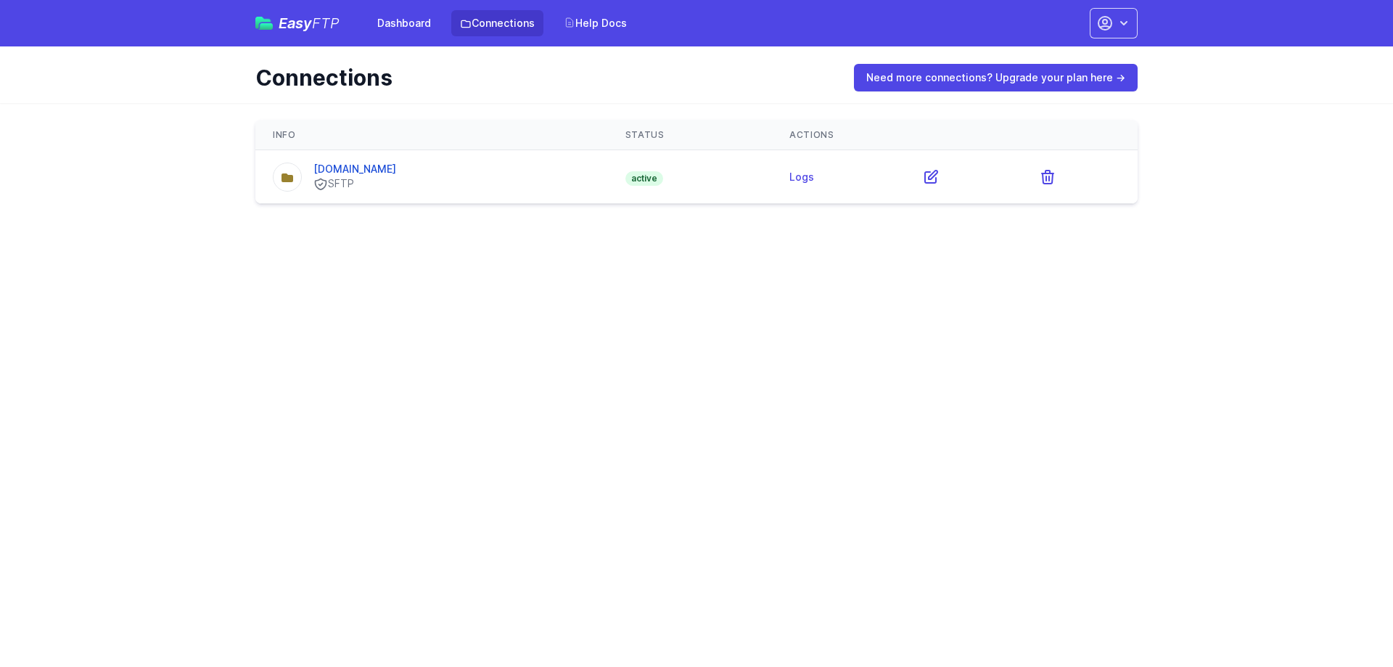 The image size is (1393, 667). I want to click on a: Connections, so click(497, 23).